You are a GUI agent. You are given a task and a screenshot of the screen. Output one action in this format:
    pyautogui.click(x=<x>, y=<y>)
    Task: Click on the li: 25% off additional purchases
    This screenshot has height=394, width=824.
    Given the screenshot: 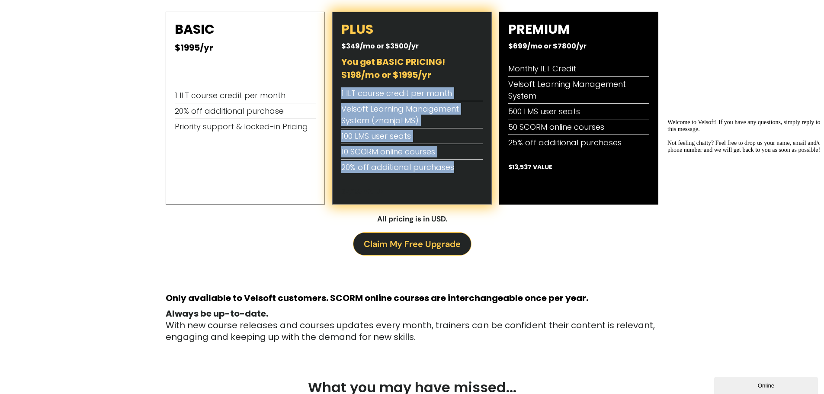 What is the action you would take?
    pyautogui.click(x=578, y=142)
    